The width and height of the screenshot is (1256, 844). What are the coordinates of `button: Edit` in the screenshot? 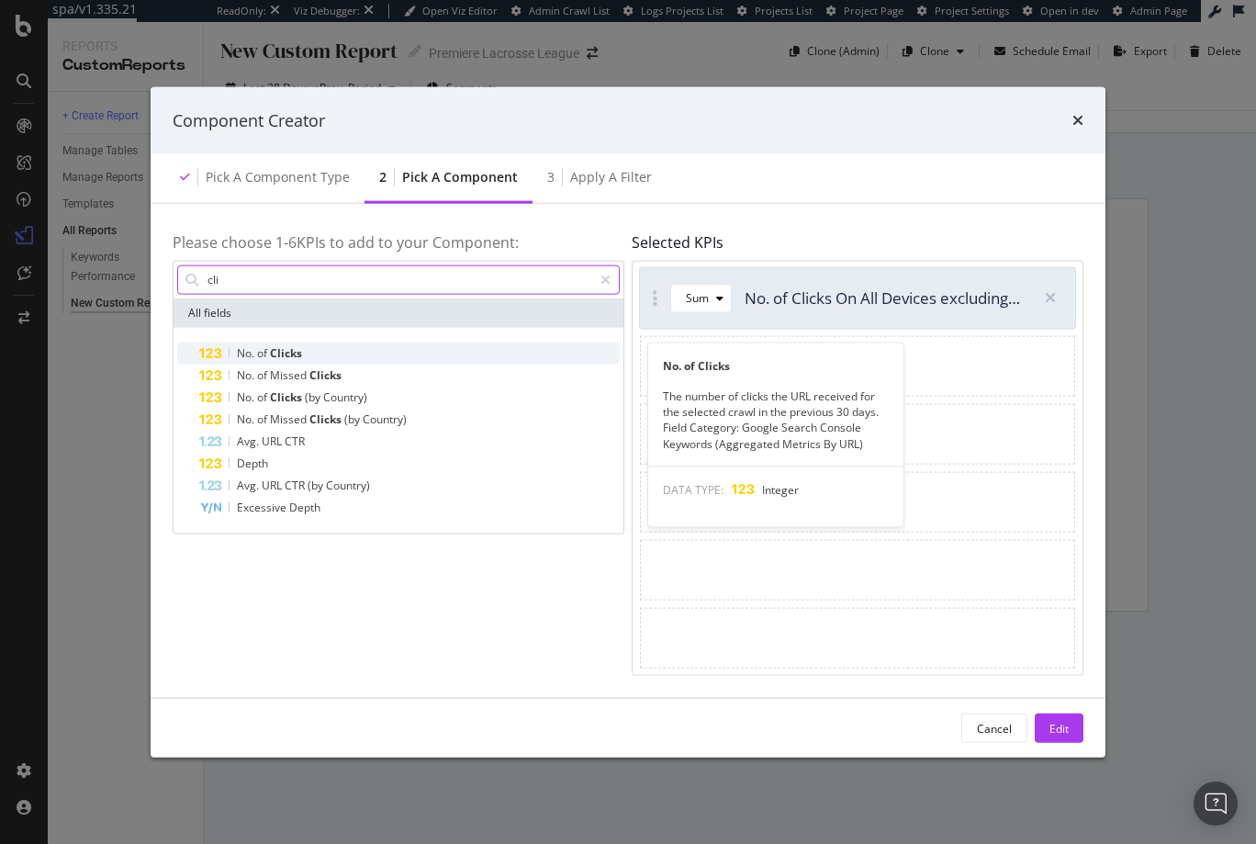 It's located at (1059, 728).